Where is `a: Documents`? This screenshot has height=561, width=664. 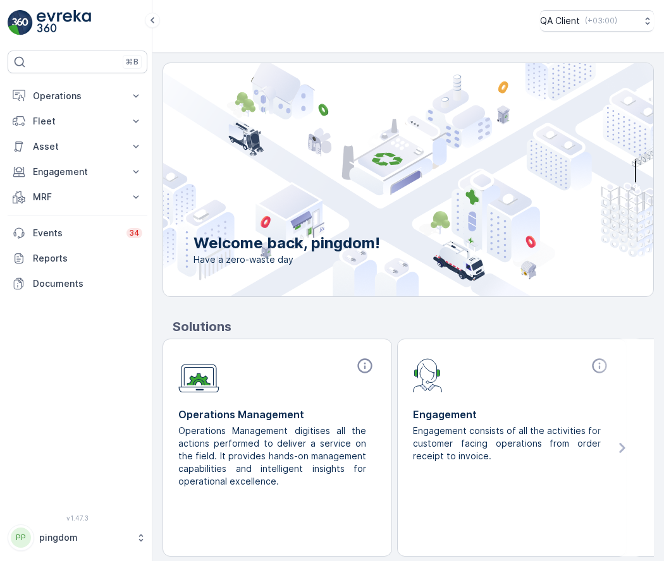 a: Documents is located at coordinates (77, 284).